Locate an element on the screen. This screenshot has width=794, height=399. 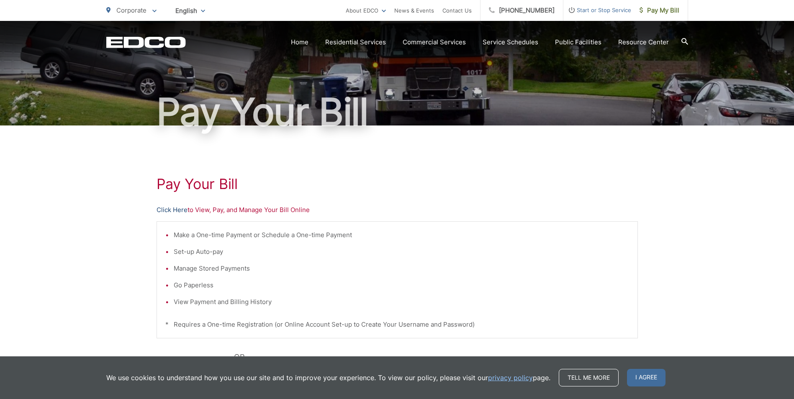
p: to View, Pay, and Manage Your Bill Online is located at coordinates (397, 210).